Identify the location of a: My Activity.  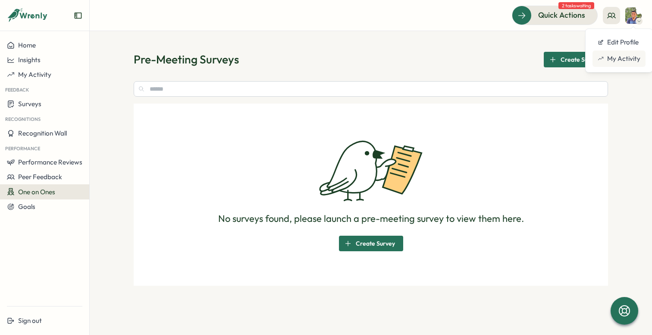
(619, 59).